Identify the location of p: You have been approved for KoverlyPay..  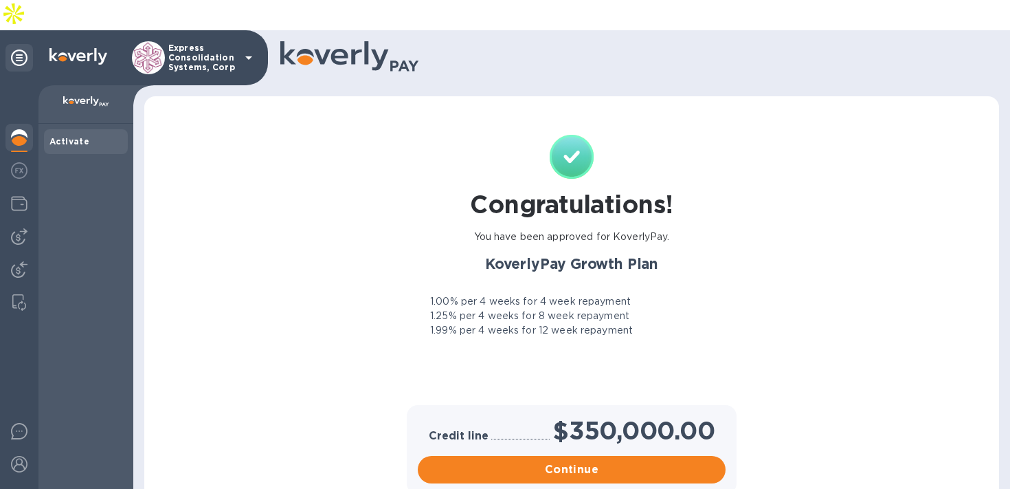
(572, 236).